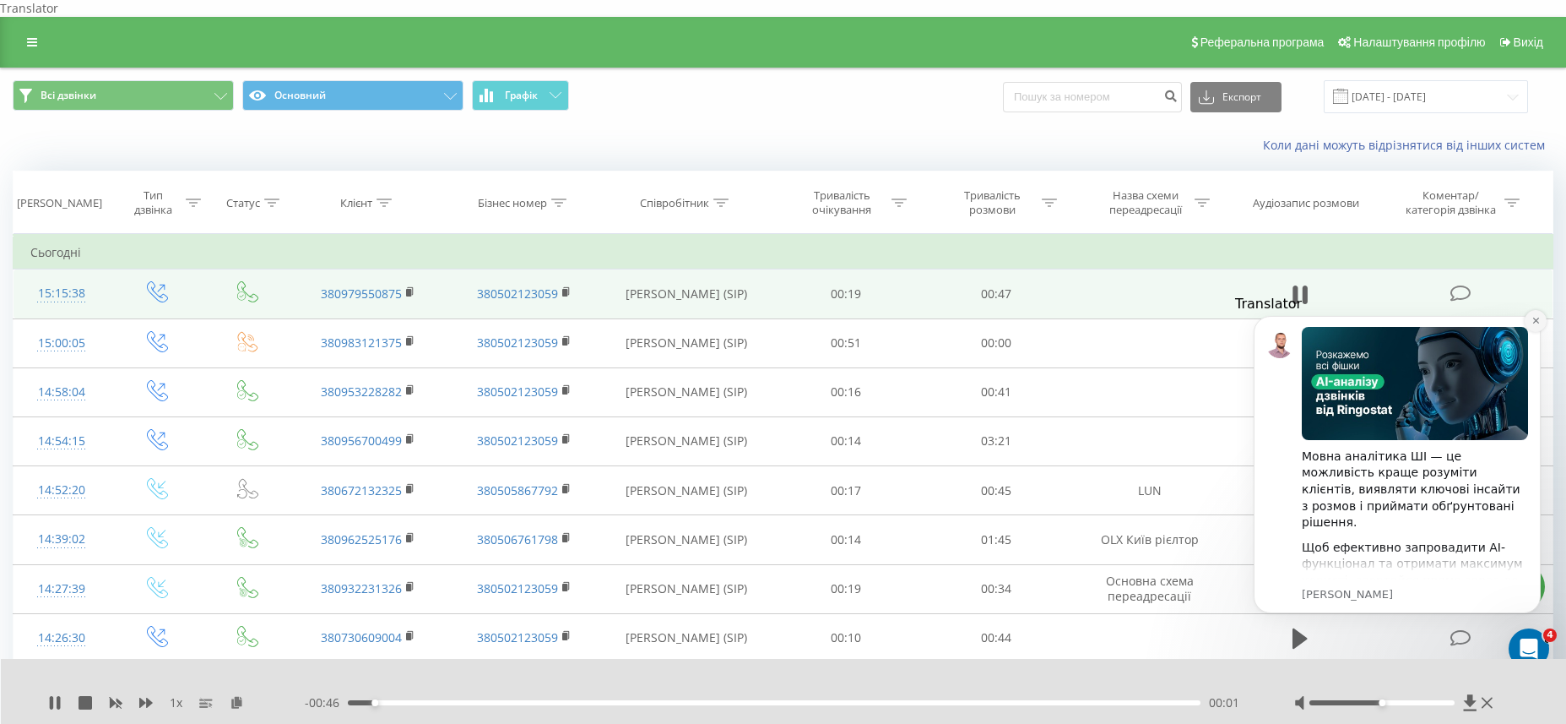 Image resolution: width=1566 pixels, height=724 pixels. What do you see at coordinates (996, 294) in the screenshot?
I see `td: 00:47` at bounding box center [996, 294].